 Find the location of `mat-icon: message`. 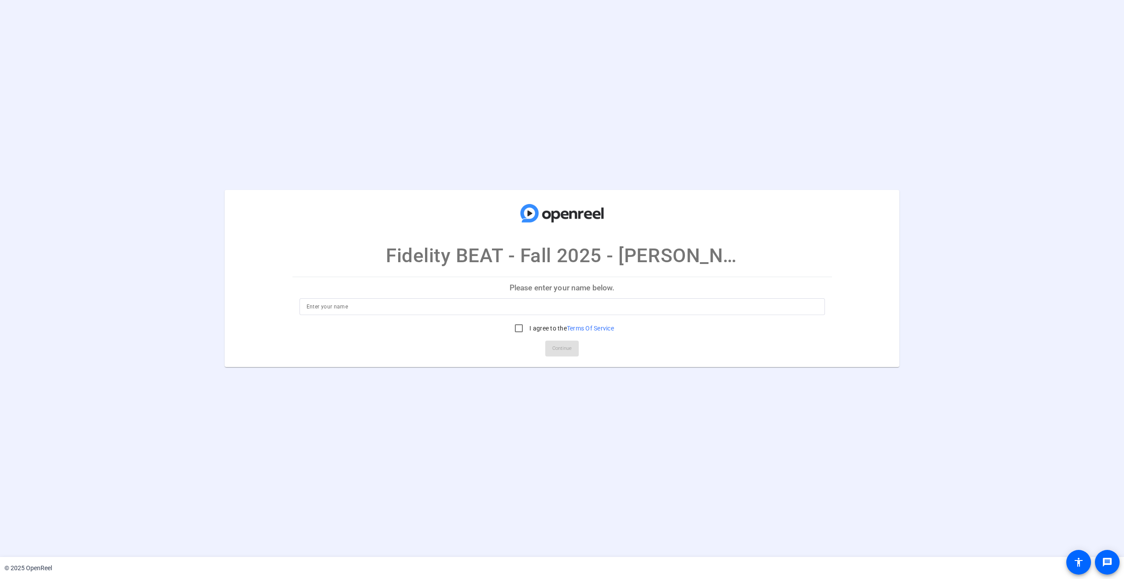

mat-icon: message is located at coordinates (1107, 562).